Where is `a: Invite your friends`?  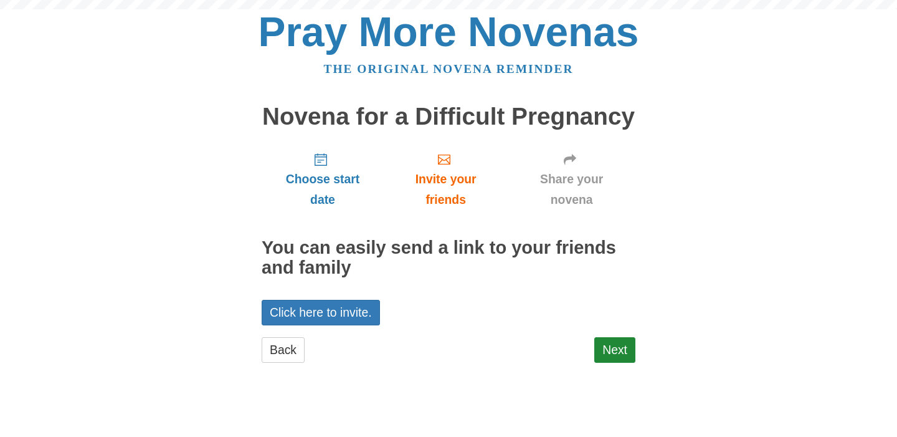 a: Invite your friends is located at coordinates (446, 179).